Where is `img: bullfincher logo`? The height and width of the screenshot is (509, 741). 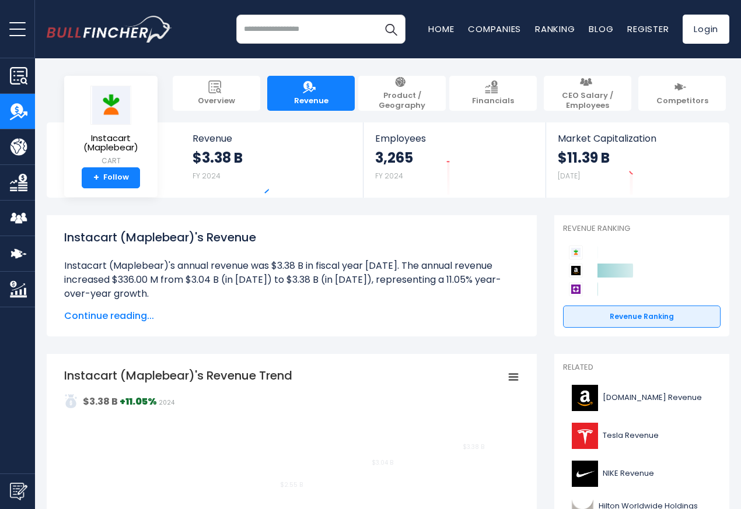
img: bullfincher logo is located at coordinates (109, 29).